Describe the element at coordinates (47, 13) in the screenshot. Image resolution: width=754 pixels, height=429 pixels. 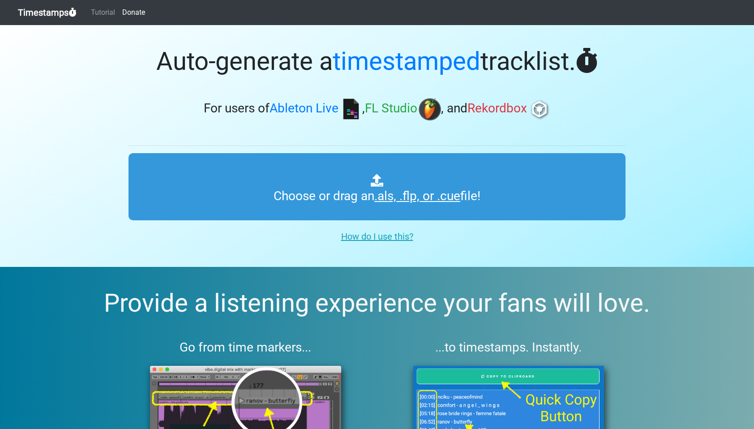
I see `a: Timestamps` at that location.